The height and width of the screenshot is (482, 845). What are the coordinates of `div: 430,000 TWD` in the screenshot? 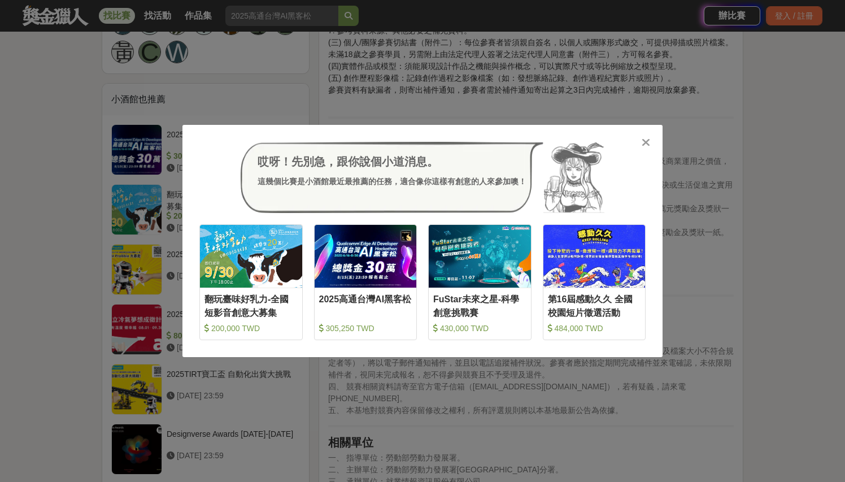 It's located at (480, 328).